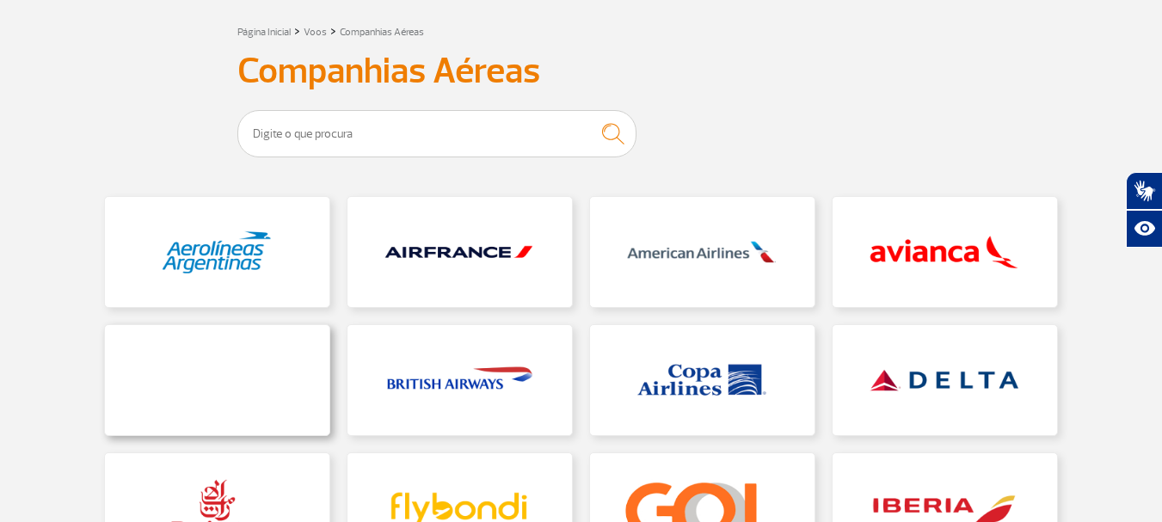 The image size is (1162, 522). I want to click on a: Voos, so click(315, 32).